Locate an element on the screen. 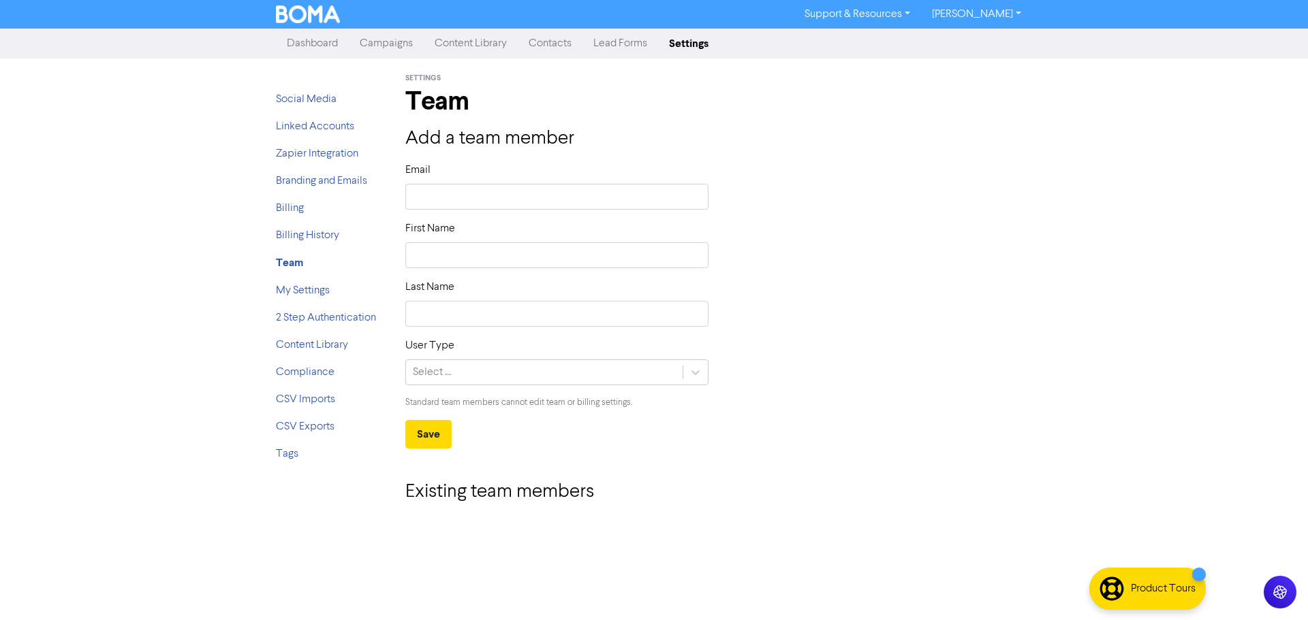 This screenshot has width=1308, height=620. button: Save is located at coordinates (428, 435).